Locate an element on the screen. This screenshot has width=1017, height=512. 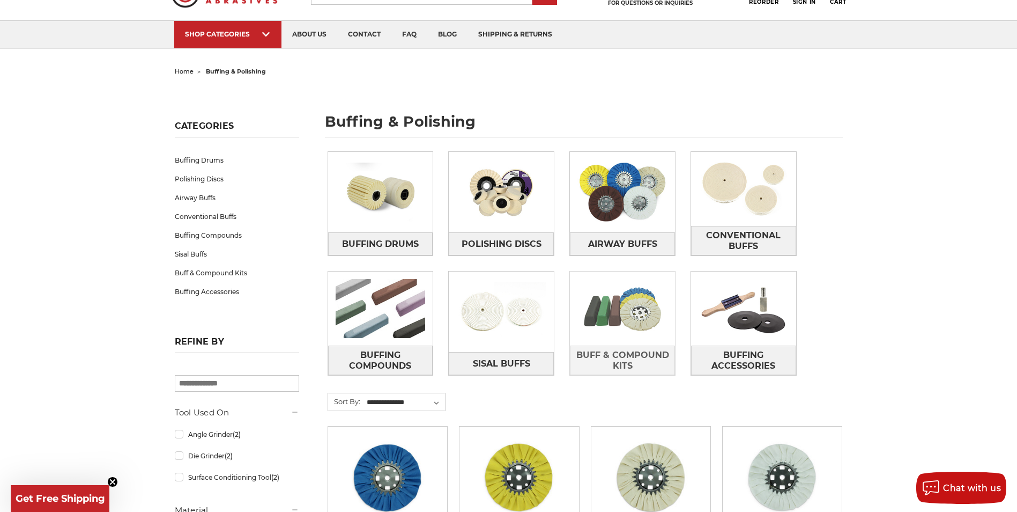
img: Polishing Discs is located at coordinates (501, 192).